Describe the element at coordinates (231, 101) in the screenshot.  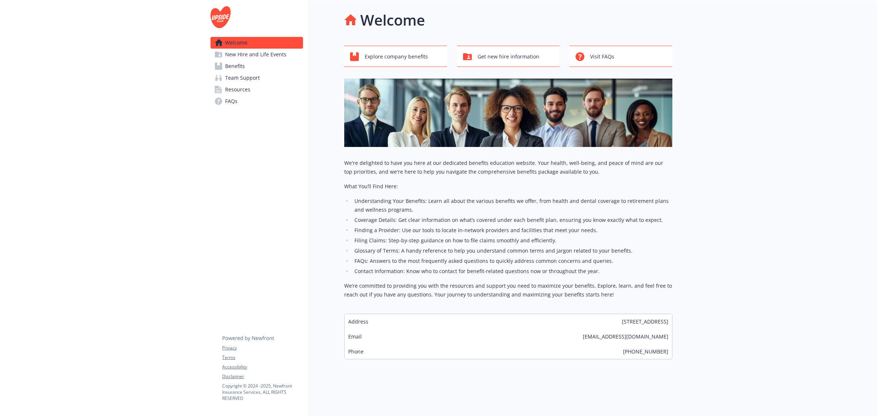
I see `span: FAQs` at that location.